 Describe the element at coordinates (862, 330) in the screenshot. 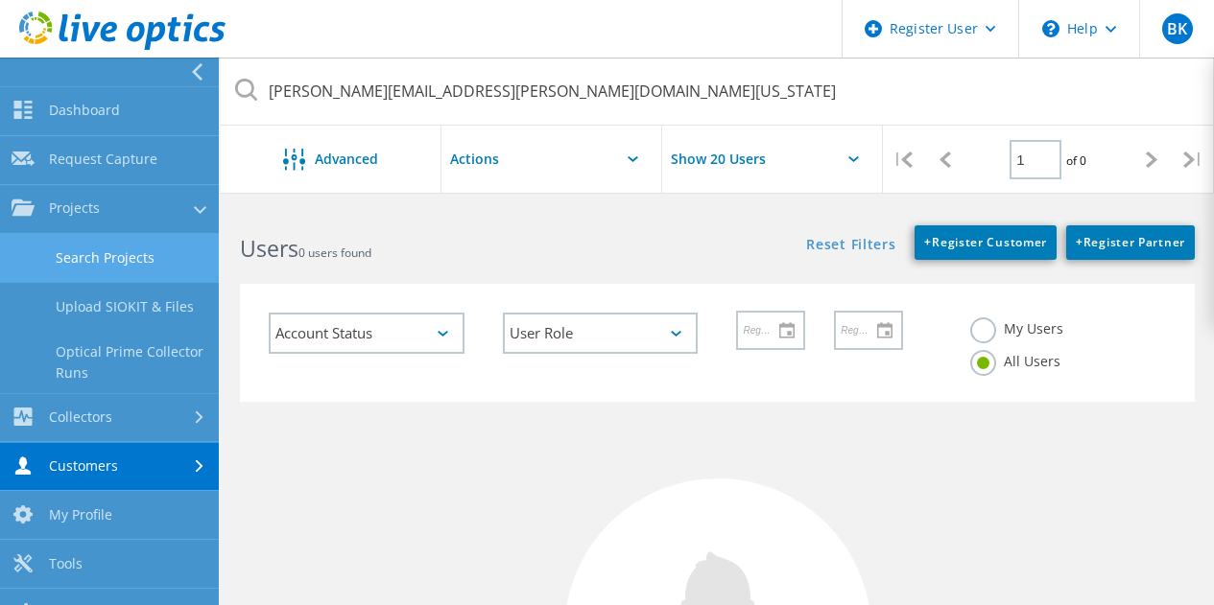

I see `input: Register to` at that location.